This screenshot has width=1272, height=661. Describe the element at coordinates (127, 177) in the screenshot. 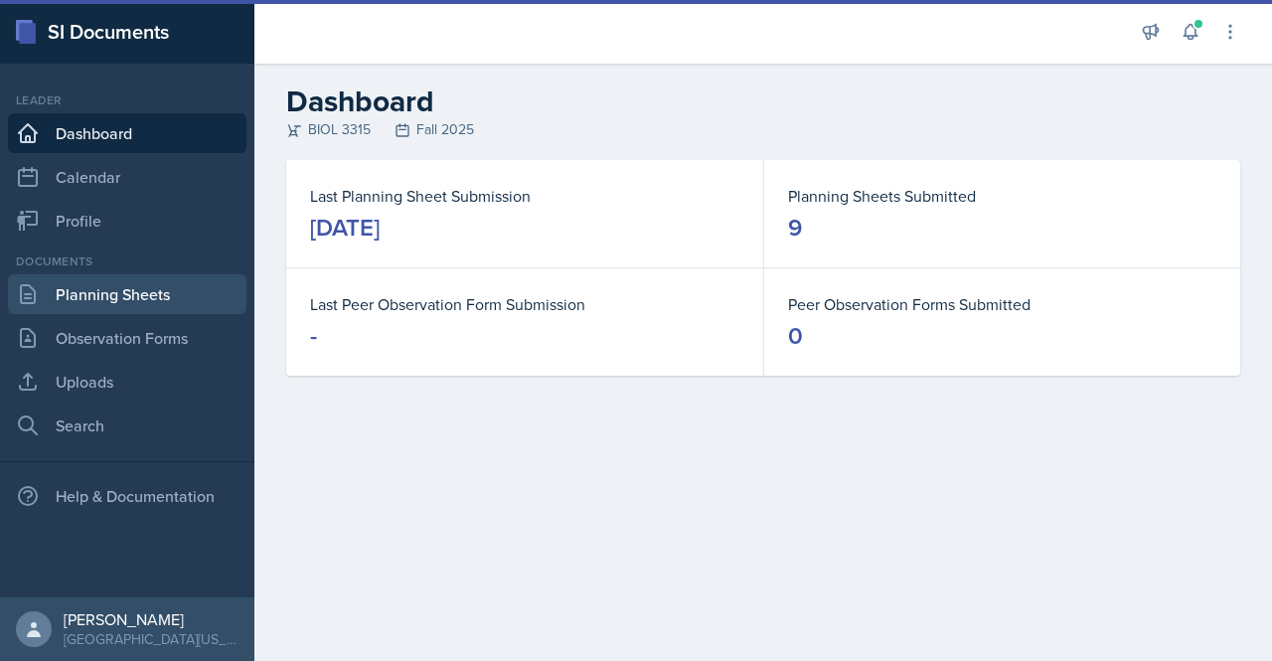

I see `a: Calendar` at that location.